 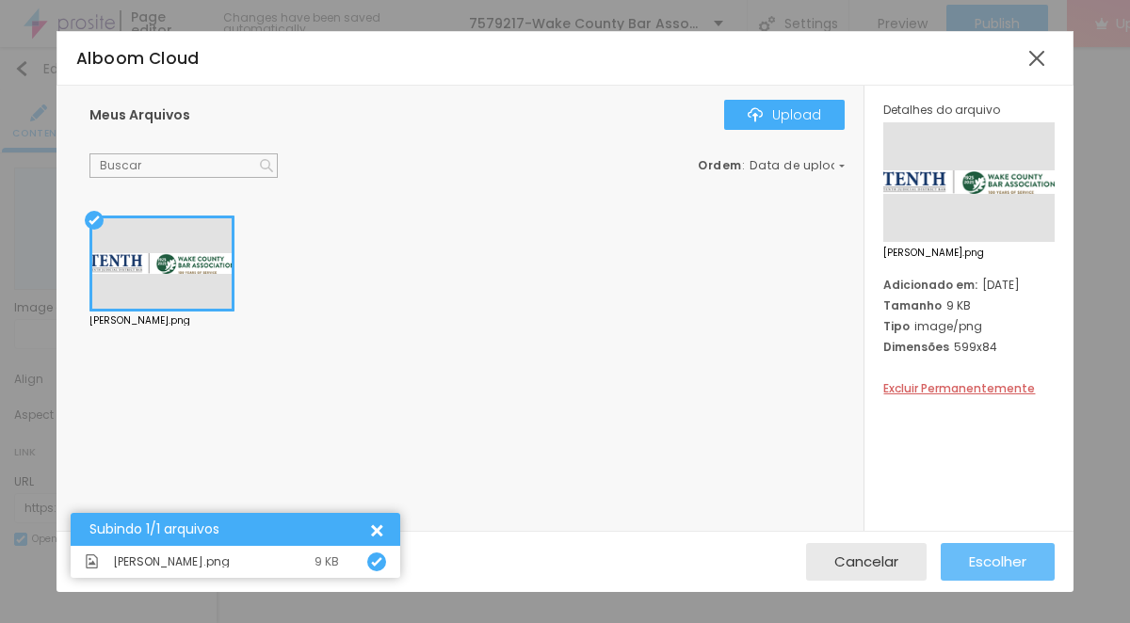 What do you see at coordinates (784, 115) in the screenshot?
I see `div: Upload` at bounding box center [784, 115].